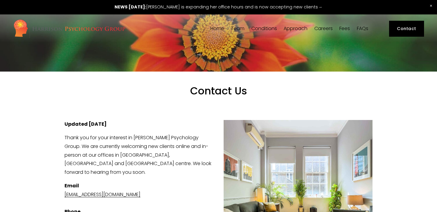 The width and height of the screenshot is (437, 212). What do you see at coordinates (72, 186) in the screenshot?
I see `strong: Email` at bounding box center [72, 186].